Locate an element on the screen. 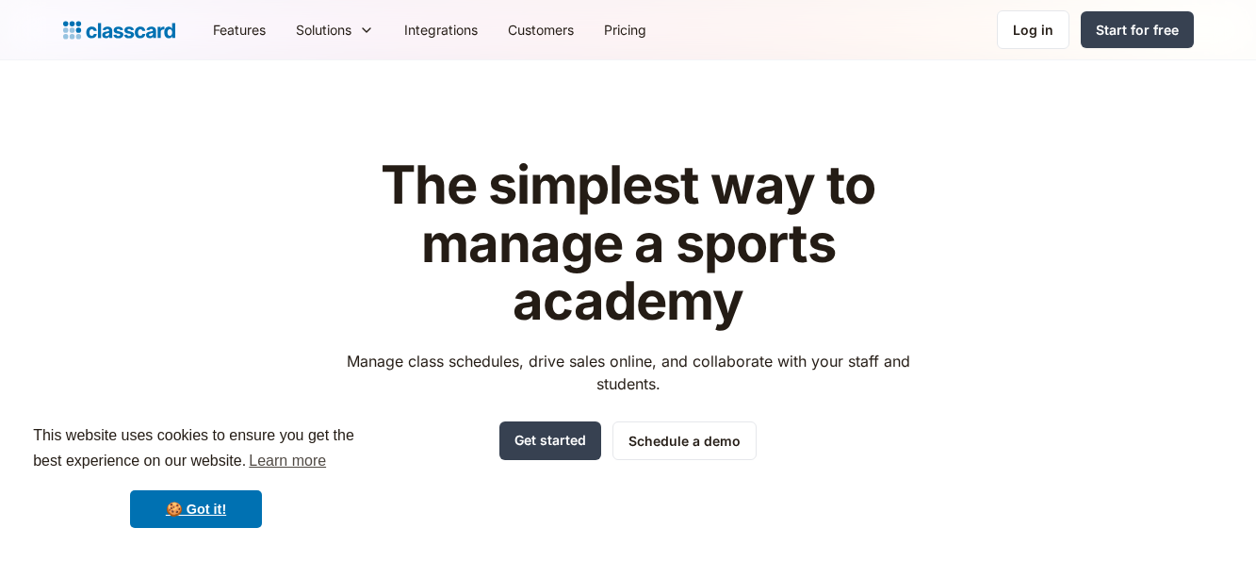 This screenshot has width=1256, height=561. a: home is located at coordinates (119, 30).